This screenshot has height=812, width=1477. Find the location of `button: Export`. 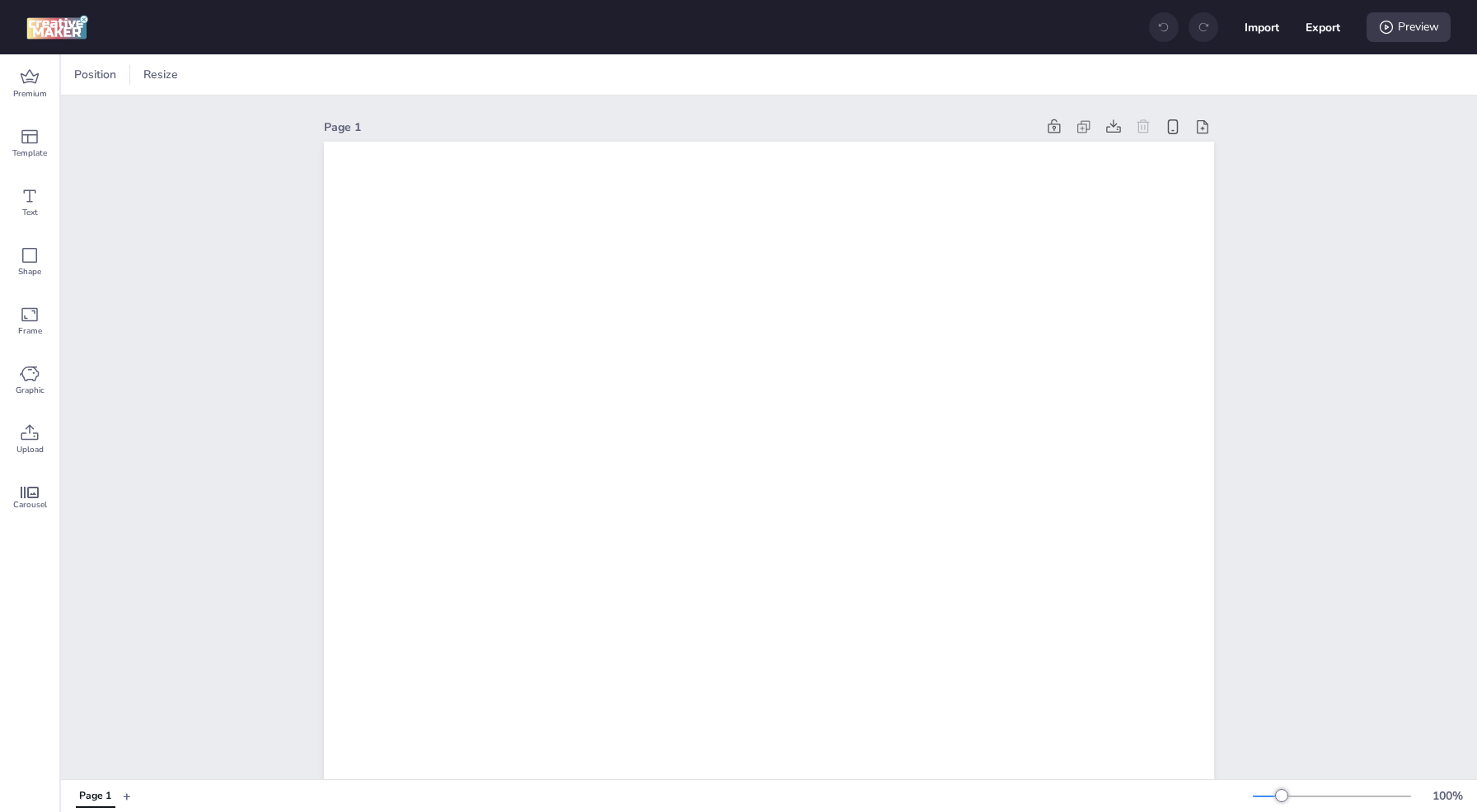

button: Export is located at coordinates (1323, 28).